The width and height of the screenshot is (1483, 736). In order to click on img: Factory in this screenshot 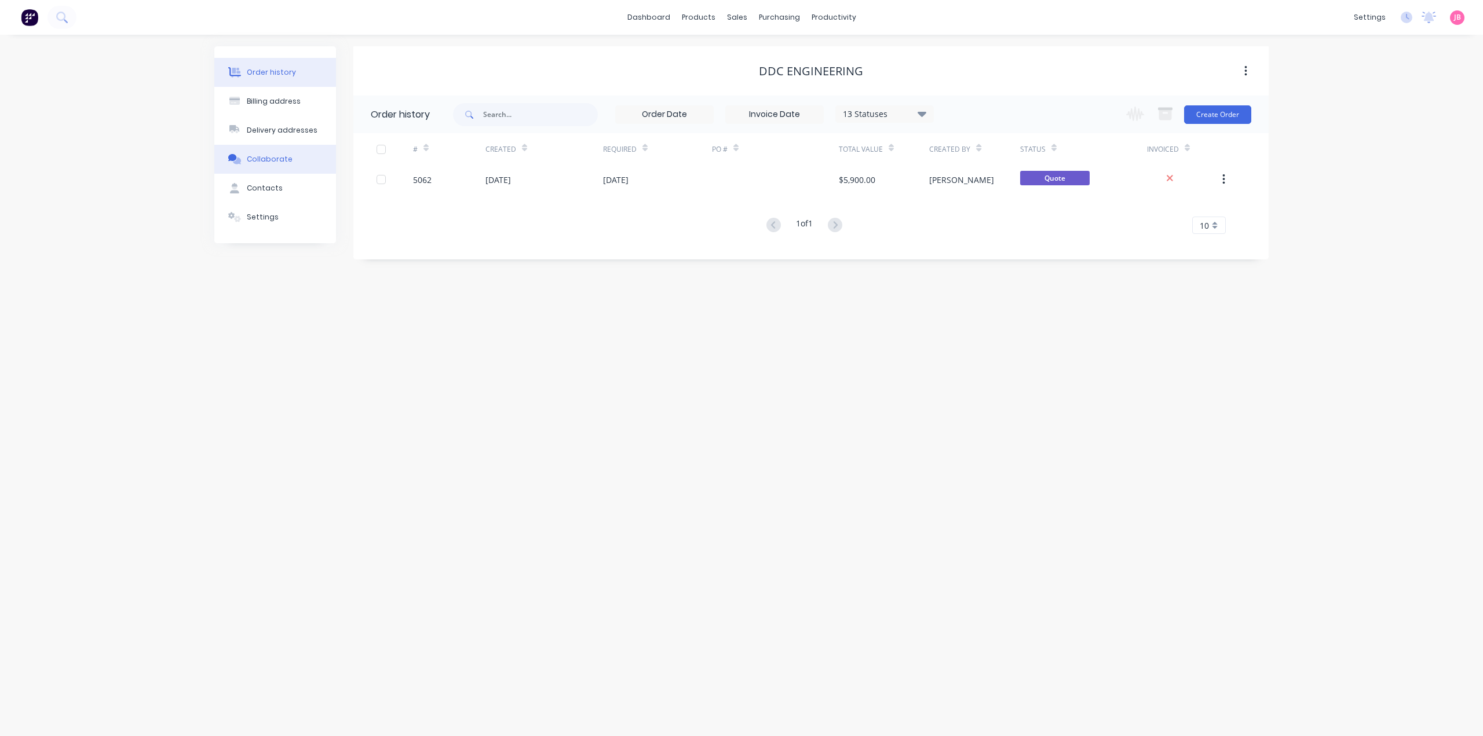, I will do `click(30, 17)`.